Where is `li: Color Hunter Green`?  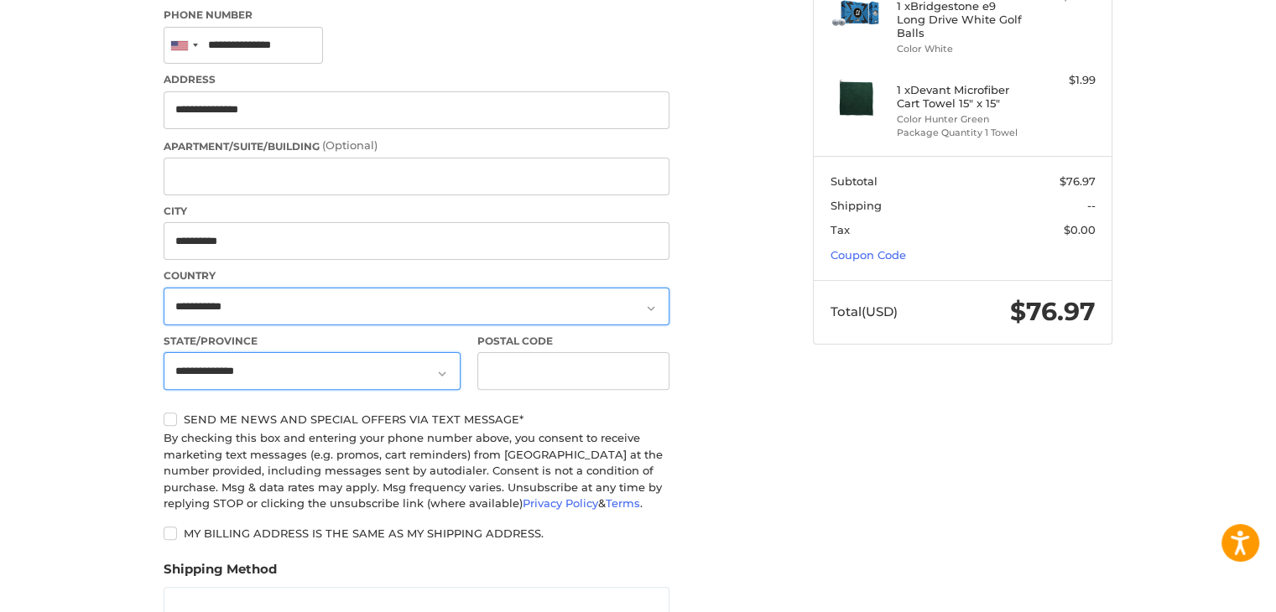
li: Color Hunter Green is located at coordinates (961, 119).